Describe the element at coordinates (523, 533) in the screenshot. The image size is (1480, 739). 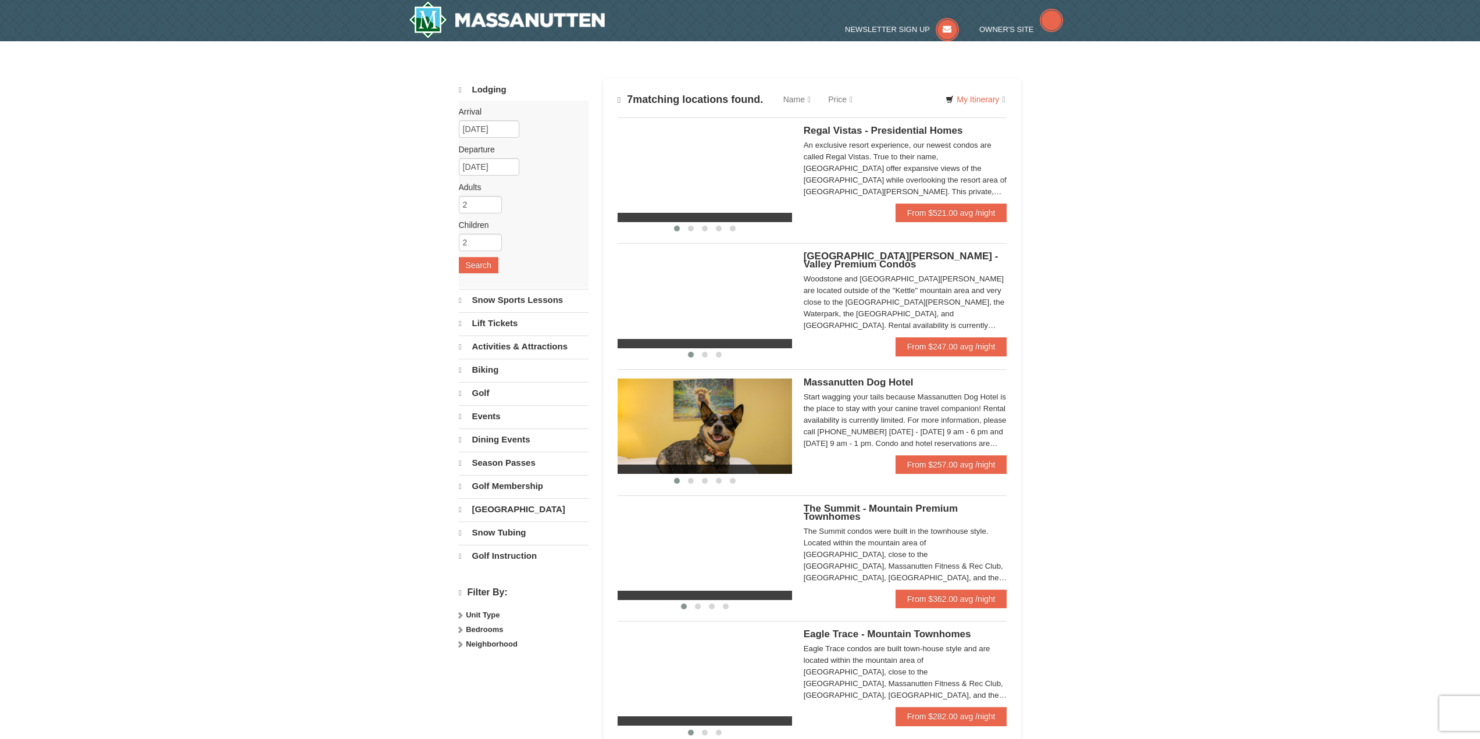
I see `a: Snow Tubing` at that location.